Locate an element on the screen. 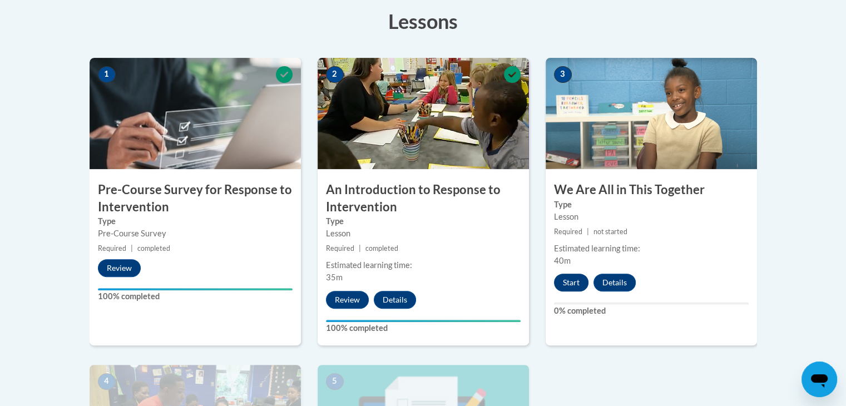 Image resolution: width=846 pixels, height=406 pixels. button: Start is located at coordinates (571, 283).